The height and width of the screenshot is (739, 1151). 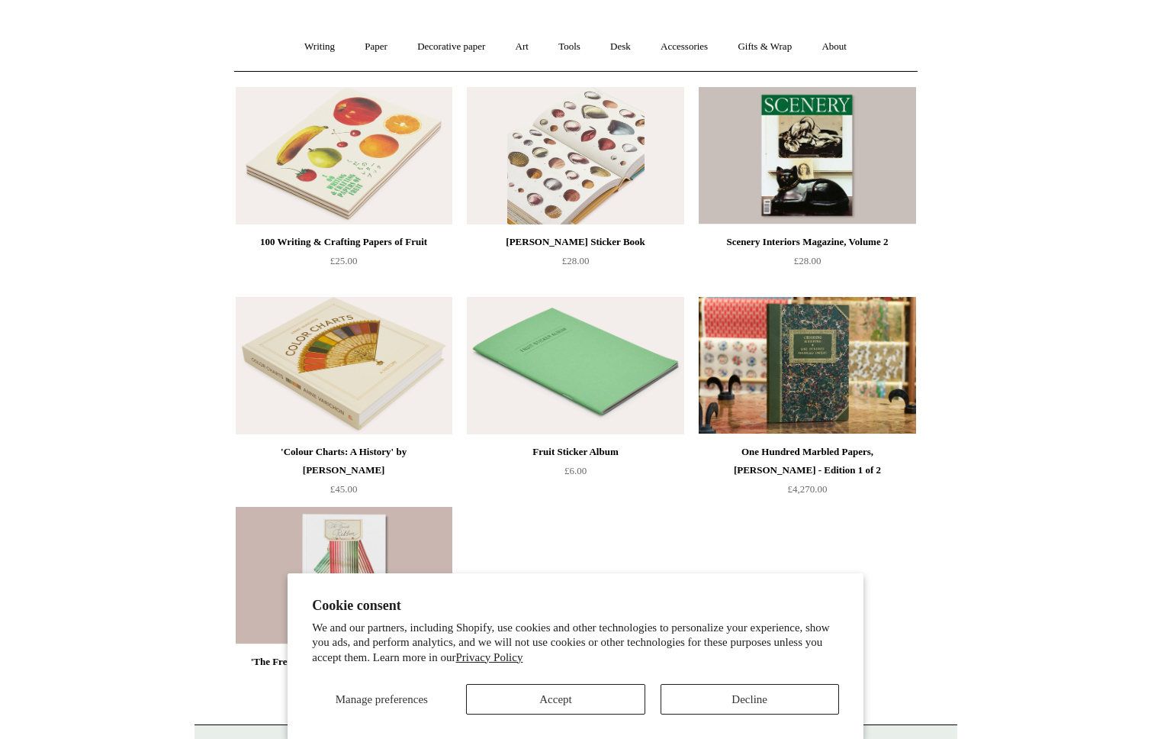 What do you see at coordinates (575, 156) in the screenshot?
I see `img: John Derian Sticker Book` at bounding box center [575, 156].